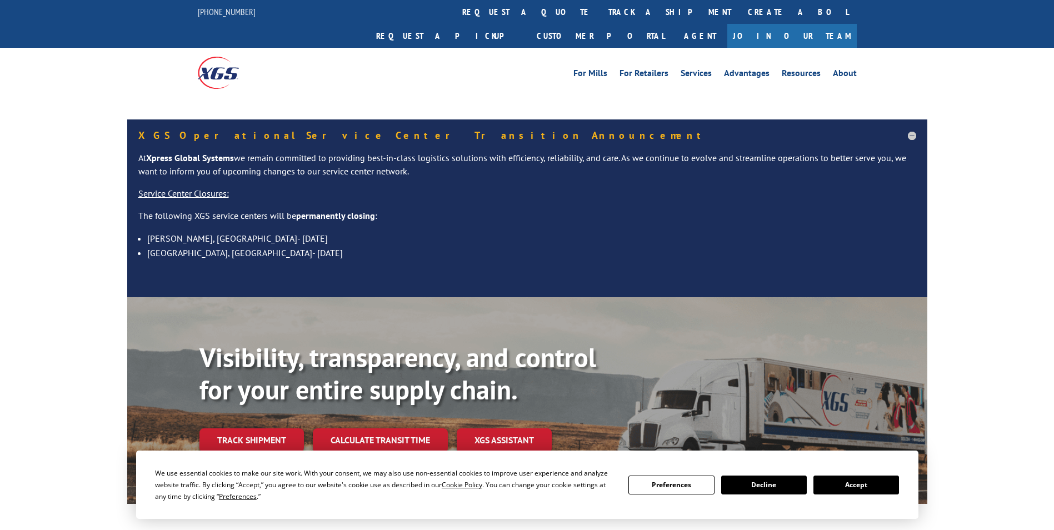 This screenshot has width=1054, height=530. Describe the element at coordinates (527, 220) in the screenshot. I see `p: The following XGS service centers will be :` at that location.